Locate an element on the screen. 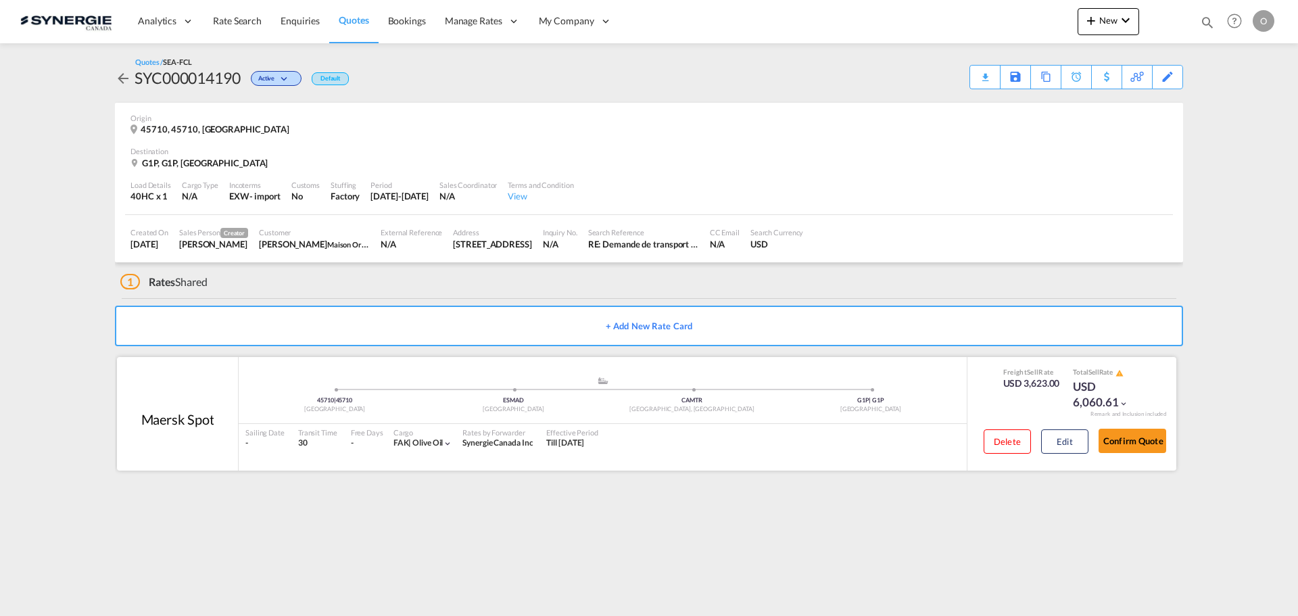  div: Factory Stuffing is located at coordinates (345, 196).